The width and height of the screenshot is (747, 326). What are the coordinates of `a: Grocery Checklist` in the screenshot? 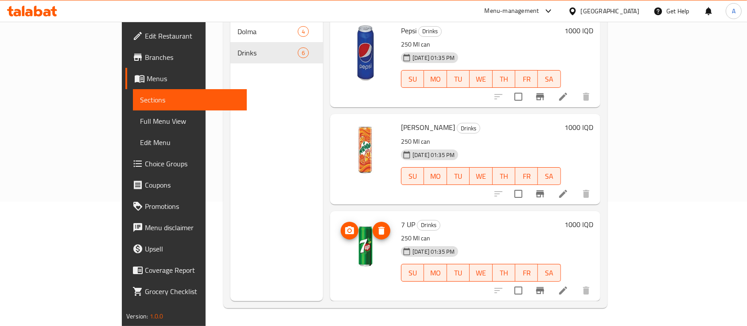 It's located at (186, 291).